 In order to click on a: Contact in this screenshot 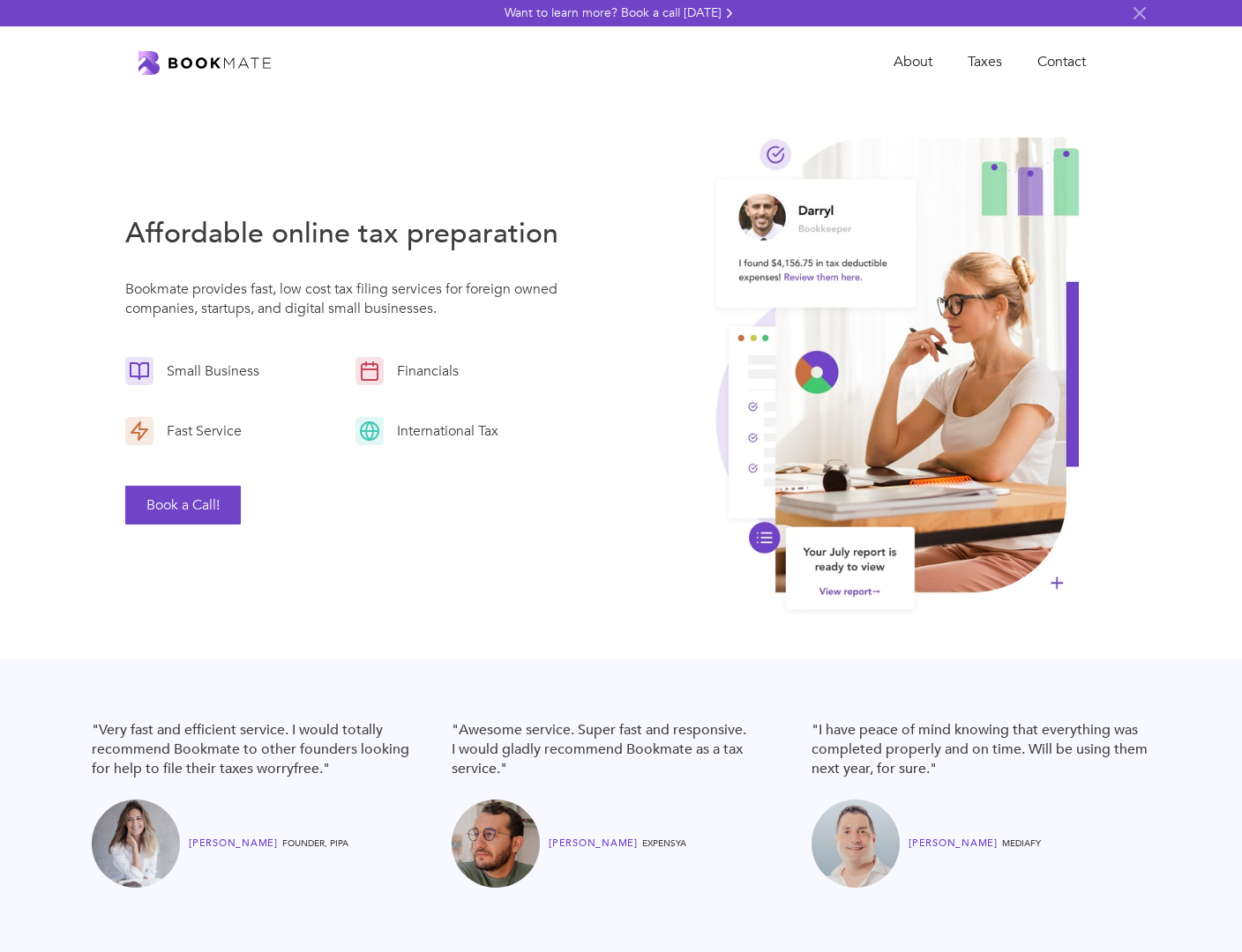, I will do `click(1062, 62)`.